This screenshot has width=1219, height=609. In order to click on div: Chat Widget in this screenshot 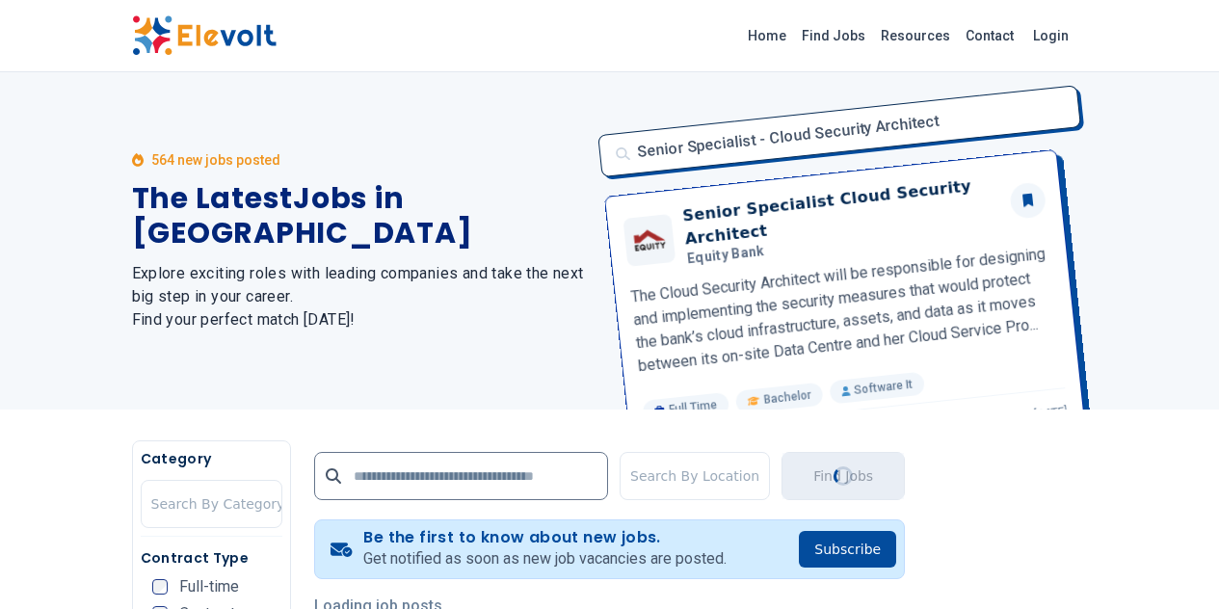, I will do `click(1171, 563)`.